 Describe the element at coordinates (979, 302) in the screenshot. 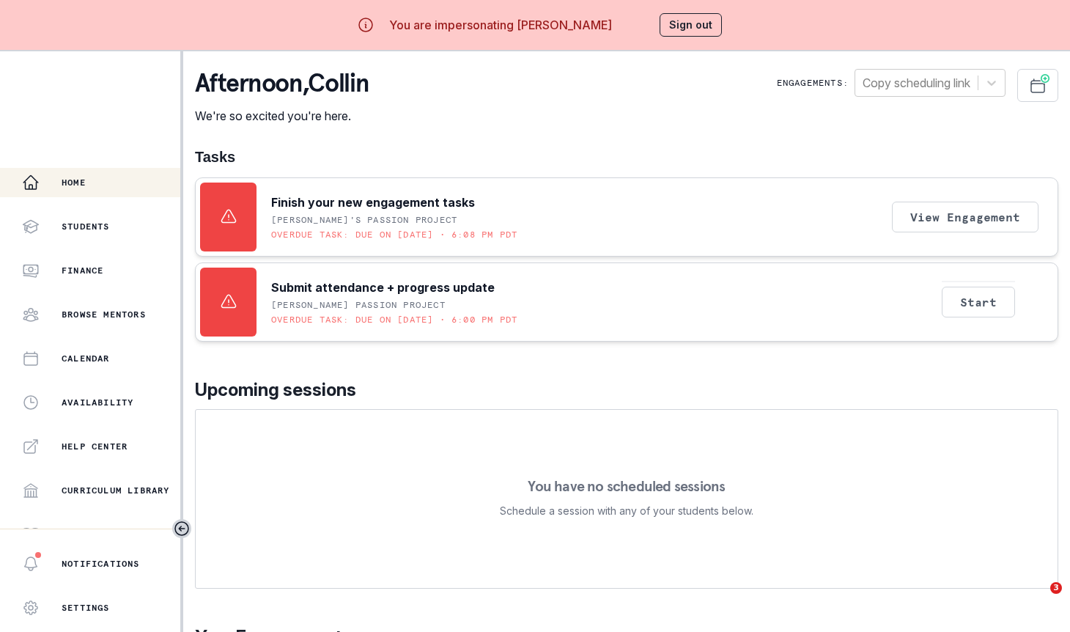

I see `button: Start` at that location.